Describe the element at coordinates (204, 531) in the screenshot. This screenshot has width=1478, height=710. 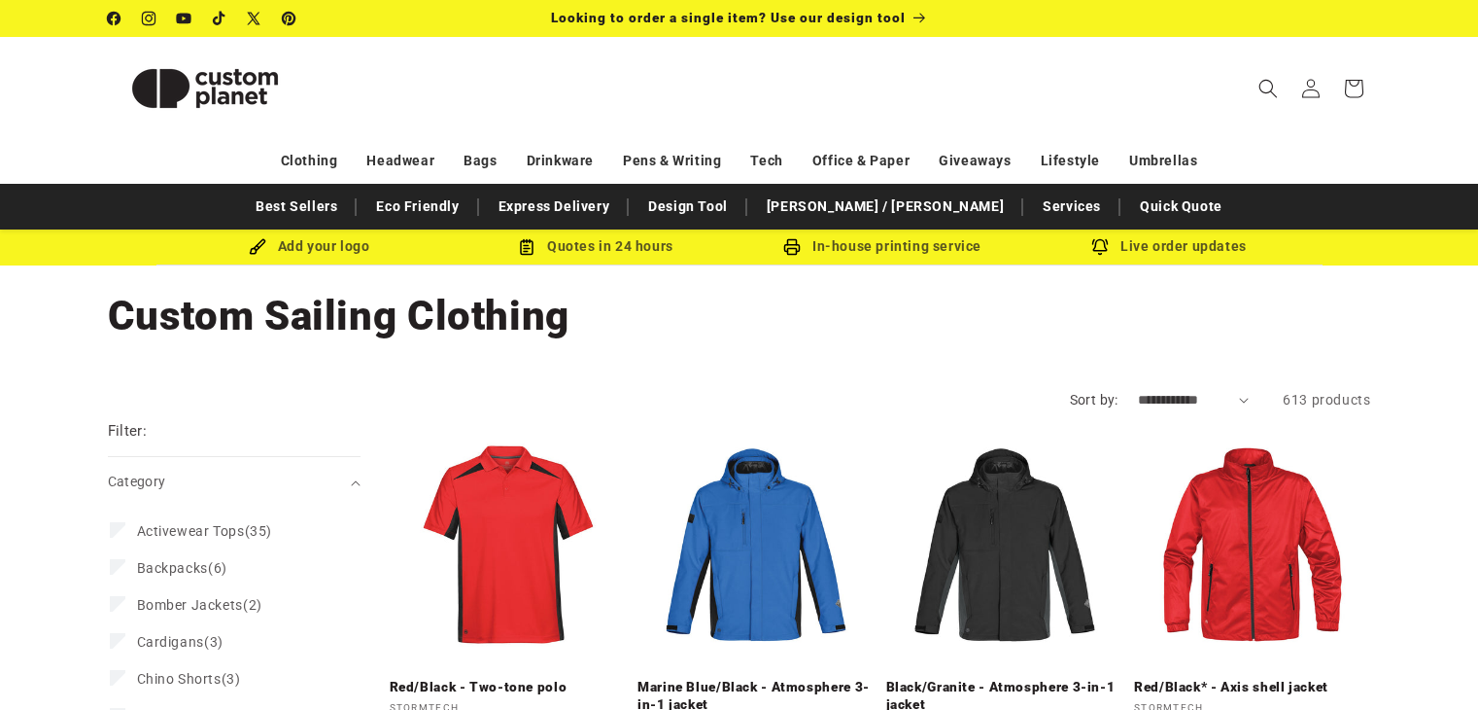
I see `span: (35)` at that location.